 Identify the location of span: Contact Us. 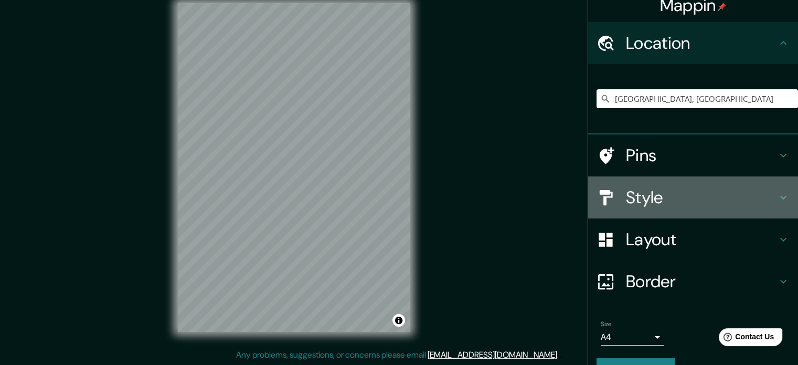
(50, 13).